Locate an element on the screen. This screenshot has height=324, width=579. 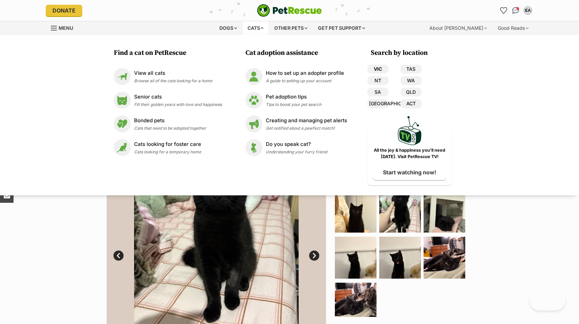
a: Do you speak cat? Do you speak cat? Understanding your furry friend is located at coordinates (296, 148).